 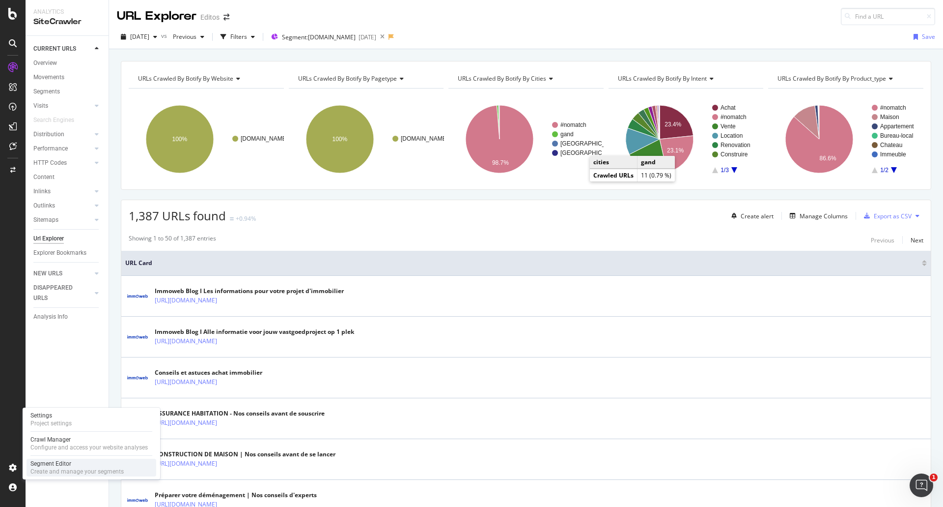 I want to click on a: Crawl ManagerConfigure and access your website analyses, so click(x=91, y=443).